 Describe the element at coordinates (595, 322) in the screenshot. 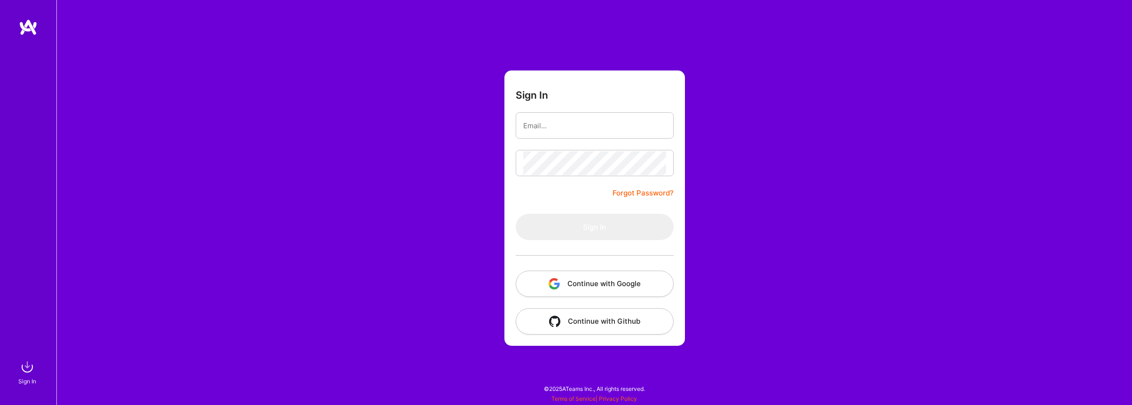

I see `button: Continue with Github` at that location.